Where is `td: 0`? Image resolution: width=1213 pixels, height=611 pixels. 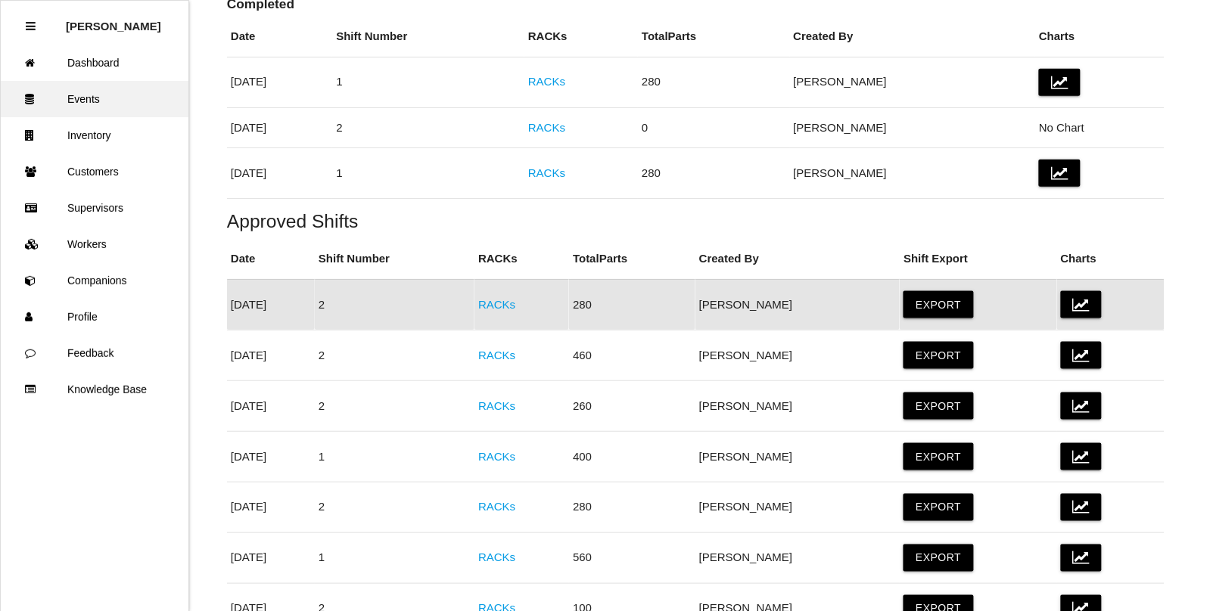 td: 0 is located at coordinates (714, 128).